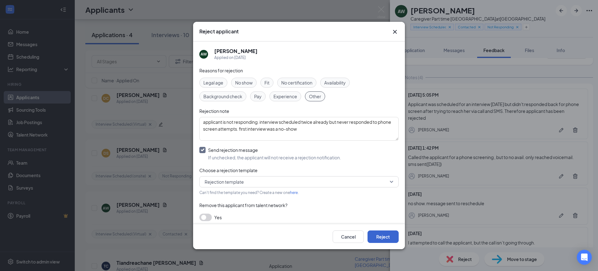 The height and width of the screenshot is (271, 598). Describe the element at coordinates (221, 70) in the screenshot. I see `span: Reasons for rejection` at that location.